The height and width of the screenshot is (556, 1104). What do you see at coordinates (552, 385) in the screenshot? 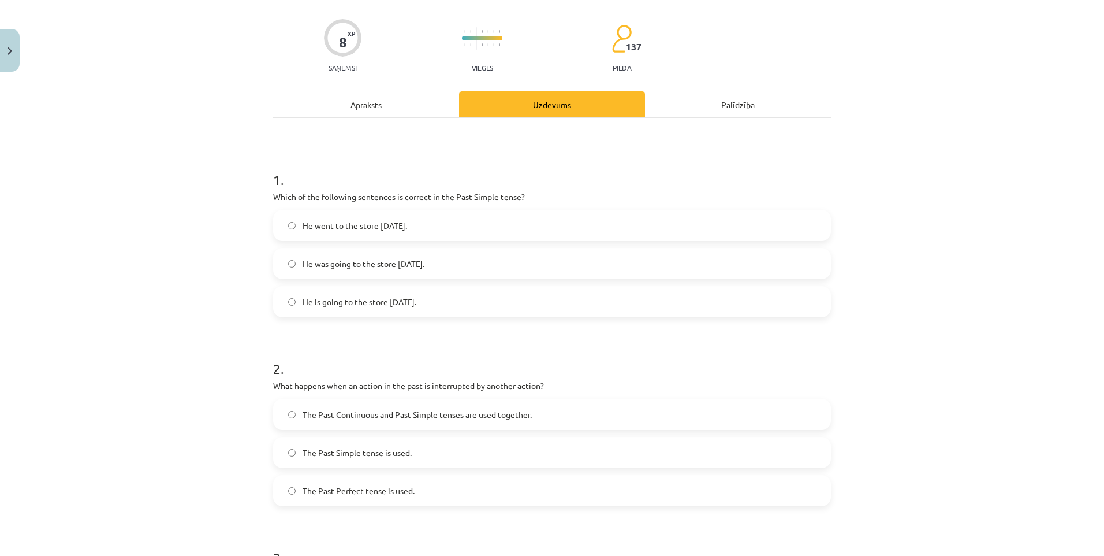
I see `p: What happens when an action in the past is interrupted by another action?` at bounding box center [552, 385].